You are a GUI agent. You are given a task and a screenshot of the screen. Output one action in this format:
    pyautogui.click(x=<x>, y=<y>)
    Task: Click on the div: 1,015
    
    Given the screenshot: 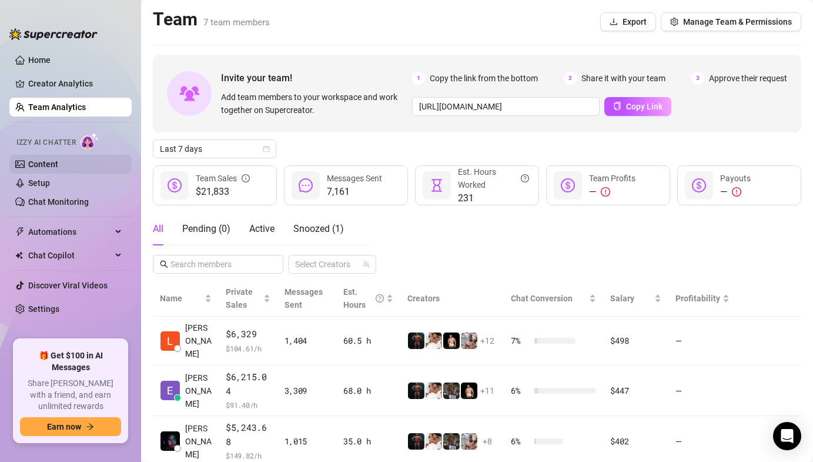 What is the action you would take?
    pyautogui.click(x=307, y=441)
    